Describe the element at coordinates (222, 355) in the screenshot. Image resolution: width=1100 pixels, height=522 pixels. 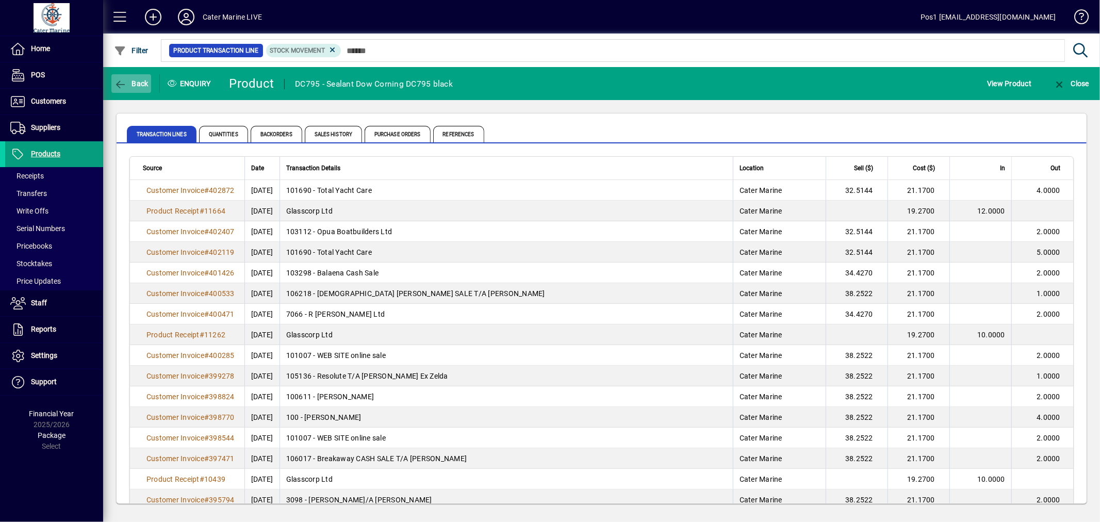
I see `span: 400285` at that location.